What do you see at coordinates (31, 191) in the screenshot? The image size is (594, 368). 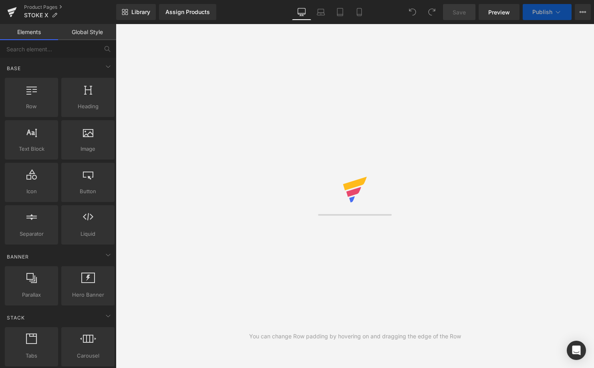 I see `span: Icon` at bounding box center [31, 191].